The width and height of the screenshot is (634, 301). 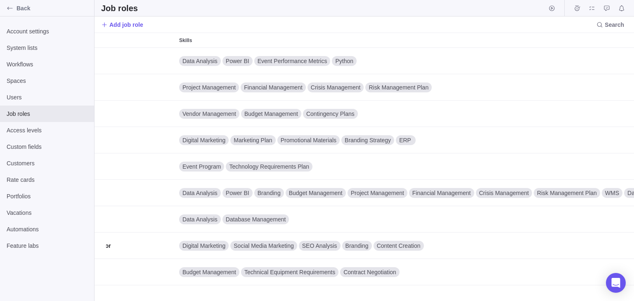 What do you see at coordinates (621, 9) in the screenshot?
I see `a: Notifications` at bounding box center [621, 9].